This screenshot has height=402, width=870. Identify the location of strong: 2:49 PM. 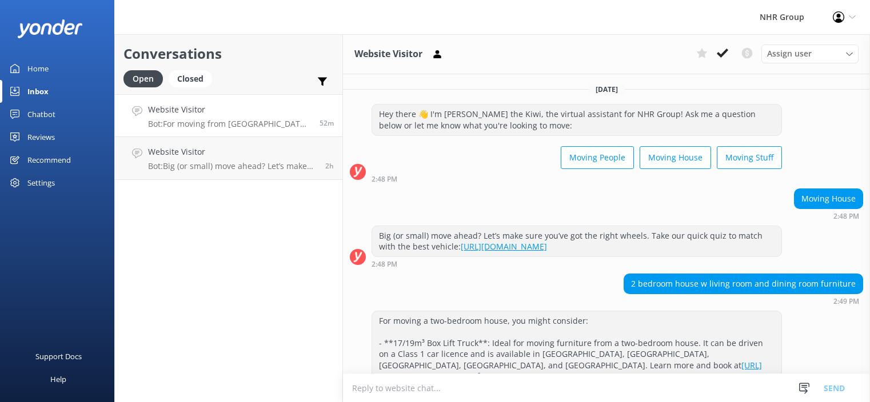
(846, 302).